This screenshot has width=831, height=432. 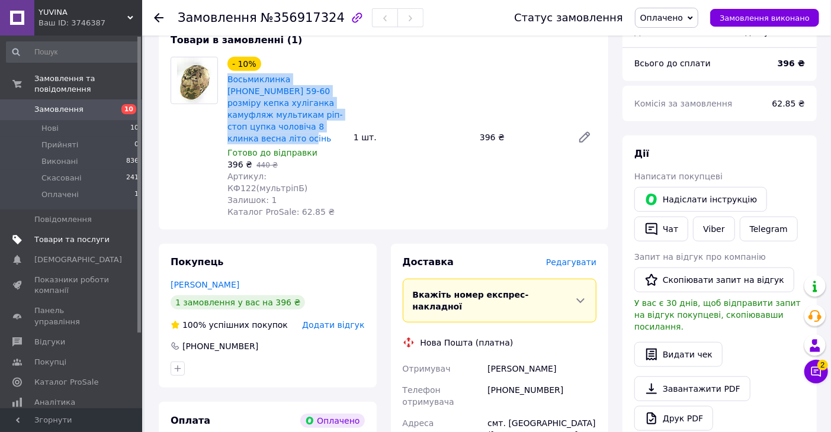 I want to click on span: 396 ₴, so click(x=240, y=165).